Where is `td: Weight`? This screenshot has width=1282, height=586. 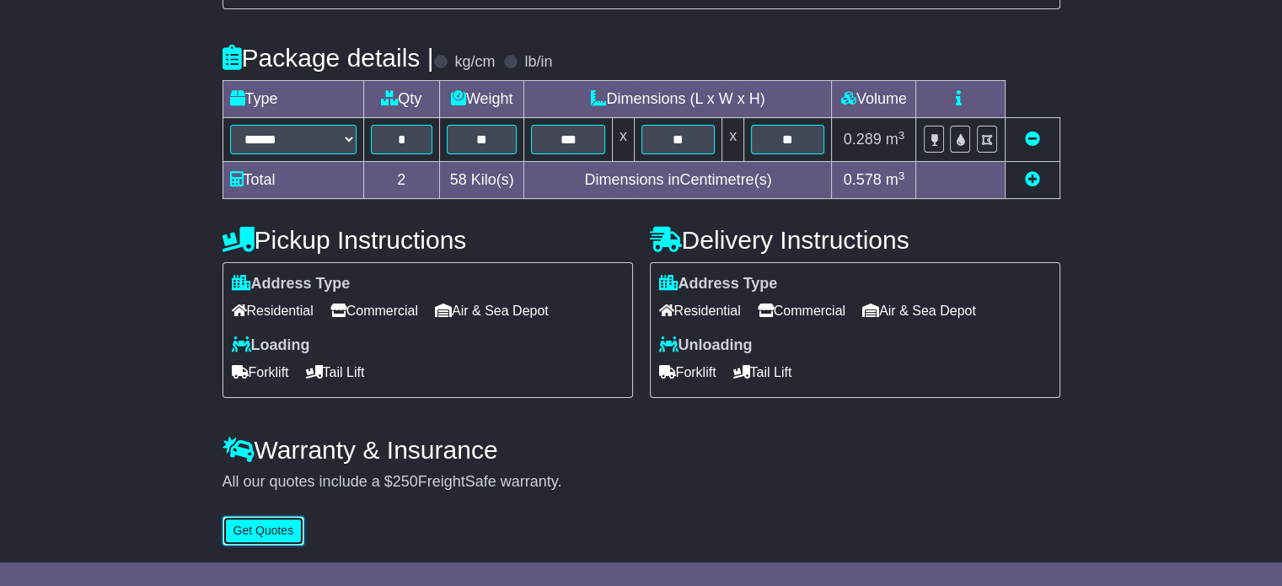
td: Weight is located at coordinates (481, 99).